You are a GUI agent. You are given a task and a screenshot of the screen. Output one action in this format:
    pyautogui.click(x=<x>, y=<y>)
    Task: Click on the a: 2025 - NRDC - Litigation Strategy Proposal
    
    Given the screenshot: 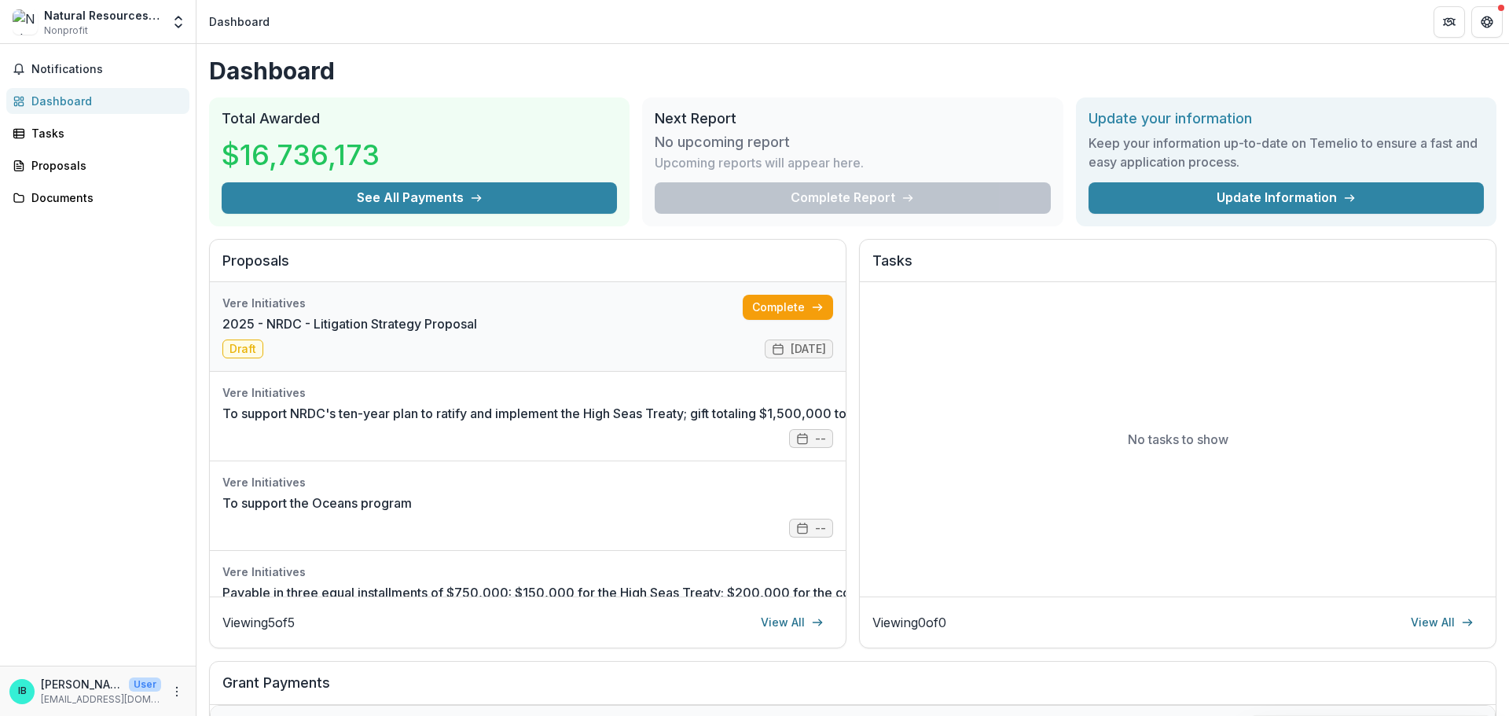 What is the action you would take?
    pyautogui.click(x=350, y=324)
    